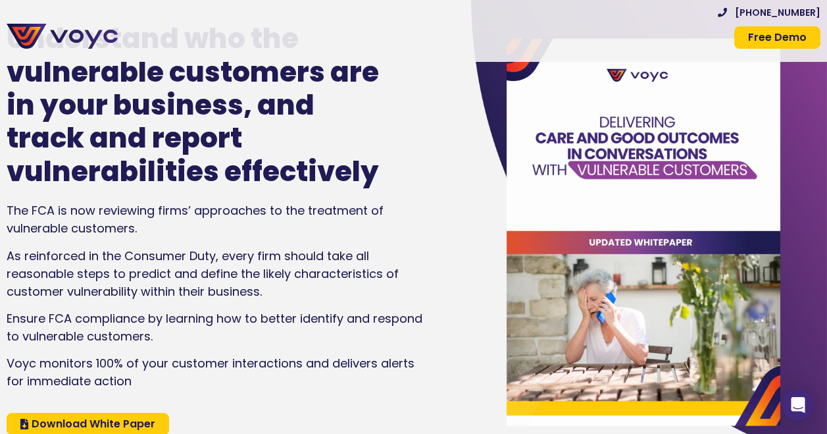 The height and width of the screenshot is (434, 827). Describe the element at coordinates (216, 219) in the screenshot. I see `p: The FCA is now reviewing firms’ approaches to the treatment of vulnerable customers.` at that location.